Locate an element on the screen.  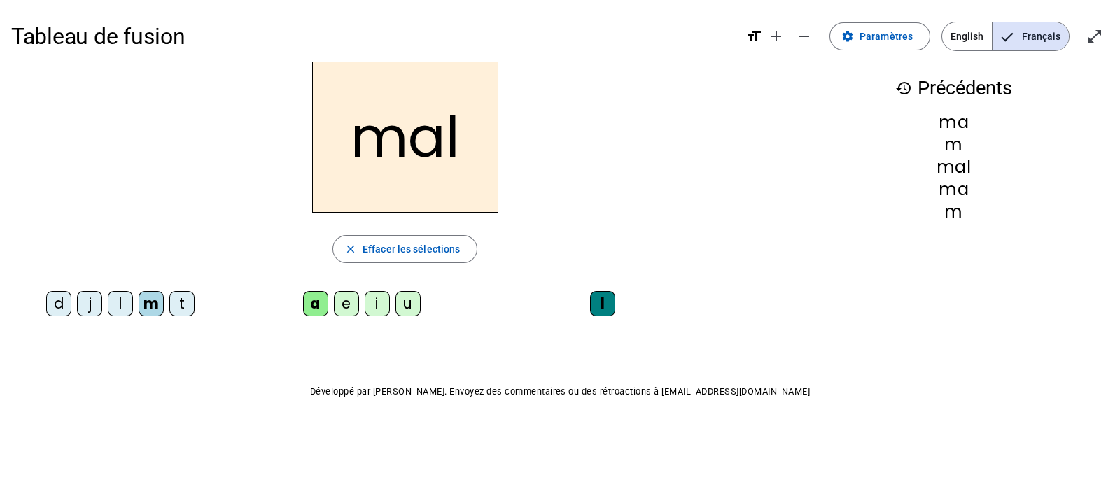
mat-icon: close is located at coordinates (351, 249).